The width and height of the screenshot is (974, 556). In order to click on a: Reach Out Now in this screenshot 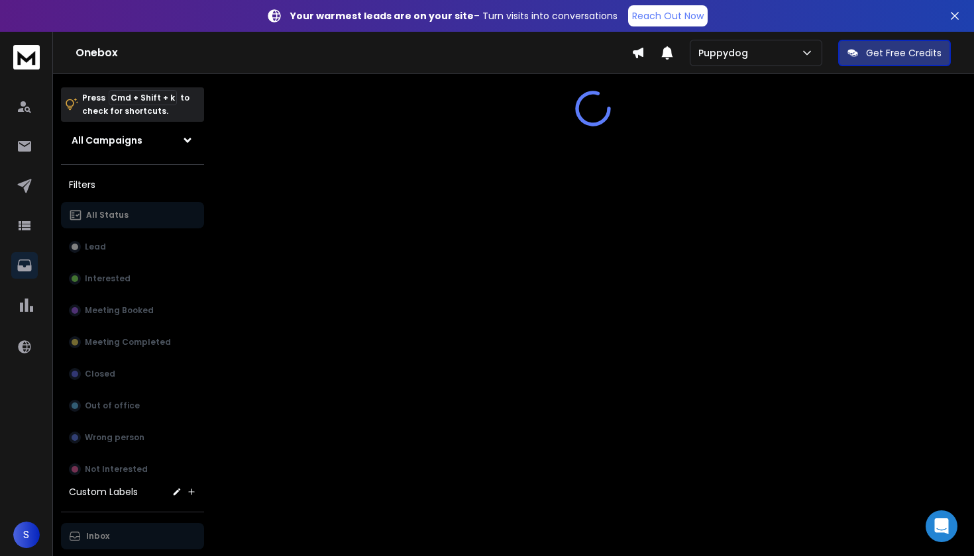, I will do `click(668, 16)`.